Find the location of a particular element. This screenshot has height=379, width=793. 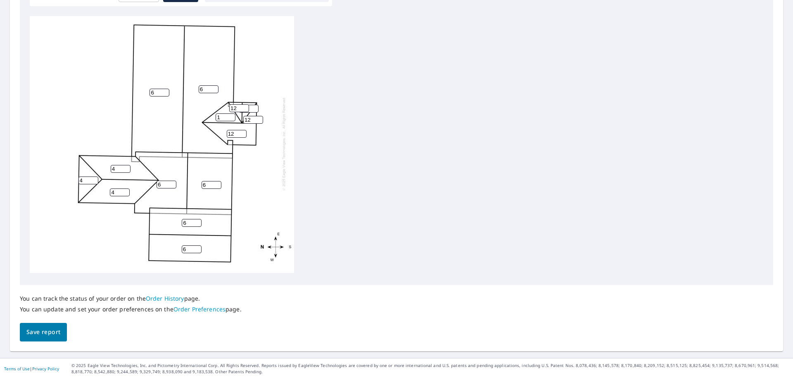

p: You can update and set your order preferences on the page. is located at coordinates (130, 310).